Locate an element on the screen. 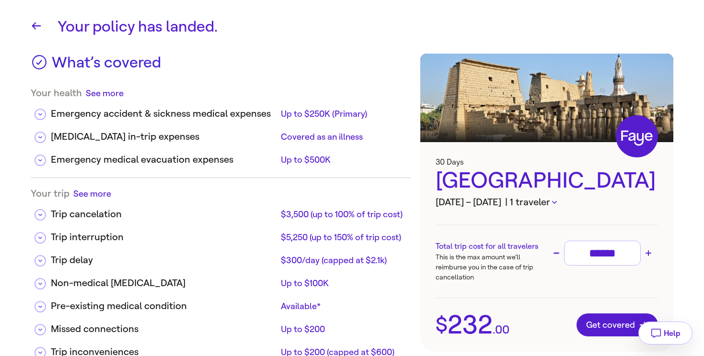  div: $5,250 (up to 150% of trip cost) is located at coordinates (342, 238).